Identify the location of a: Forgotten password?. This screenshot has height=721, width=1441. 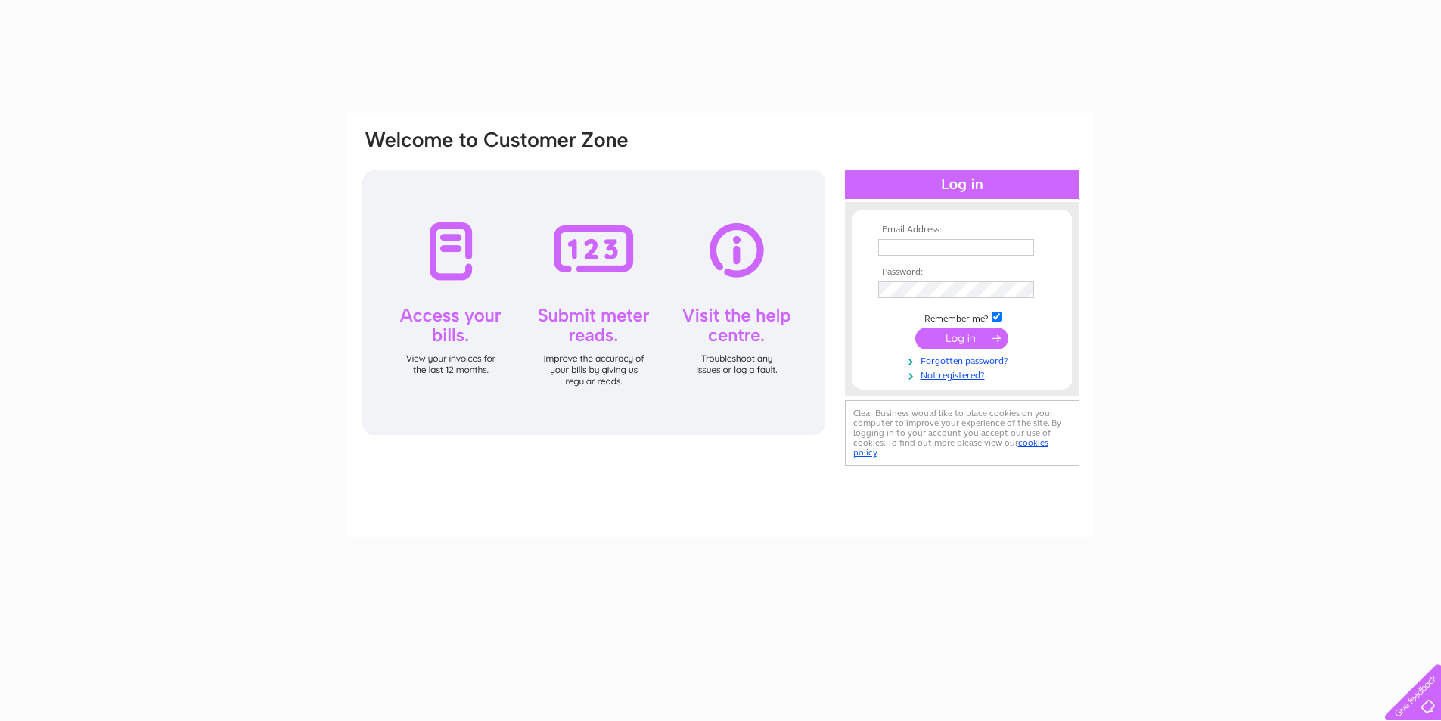
(964, 359).